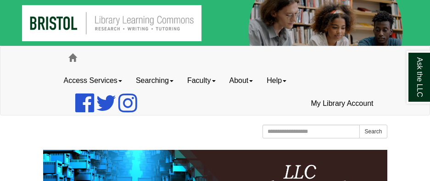 The image size is (430, 181). I want to click on a: About, so click(241, 81).